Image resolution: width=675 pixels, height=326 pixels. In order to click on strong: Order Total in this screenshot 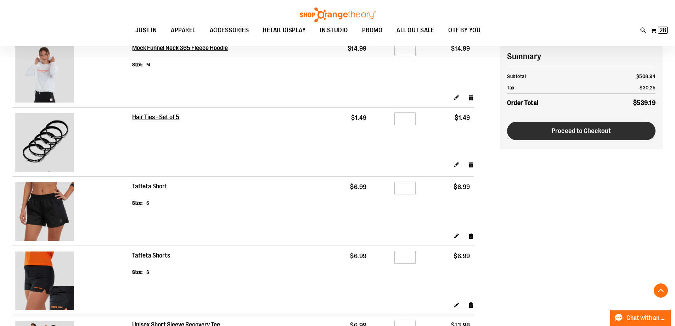, I will do `click(523, 102)`.